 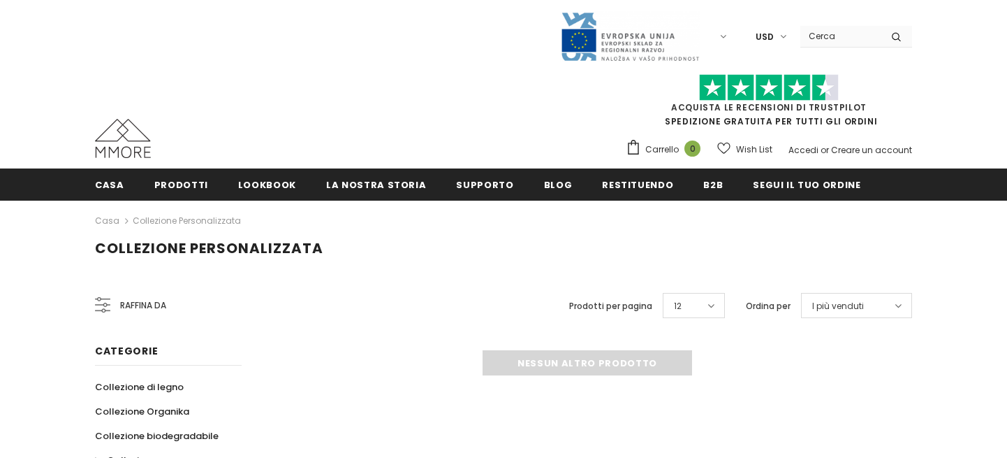 What do you see at coordinates (807, 184) in the screenshot?
I see `span: Segui il tuo ordine` at bounding box center [807, 184].